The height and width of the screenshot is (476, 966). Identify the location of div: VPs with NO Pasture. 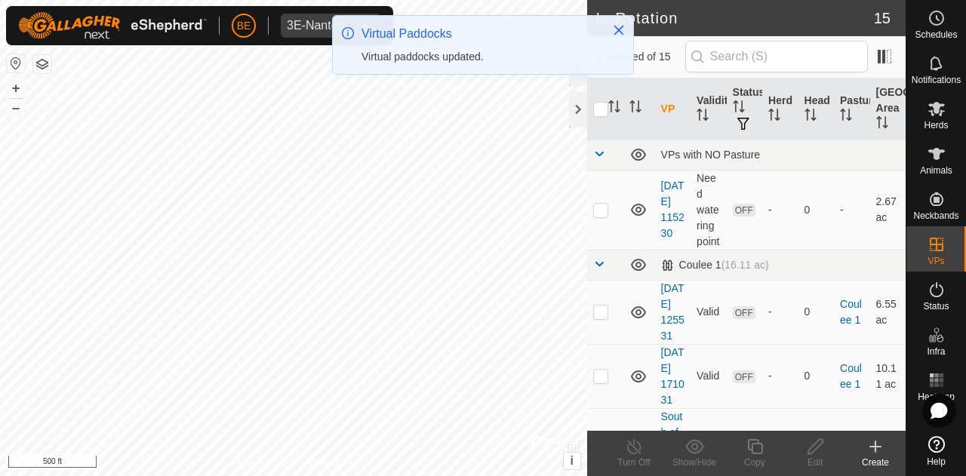
(780, 155).